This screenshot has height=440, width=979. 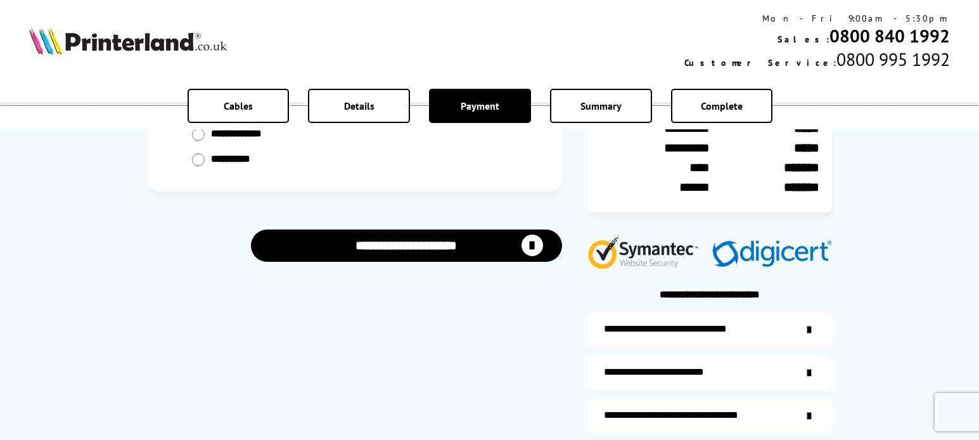 What do you see at coordinates (128, 41) in the screenshot?
I see `img: Printerland Logo` at bounding box center [128, 41].